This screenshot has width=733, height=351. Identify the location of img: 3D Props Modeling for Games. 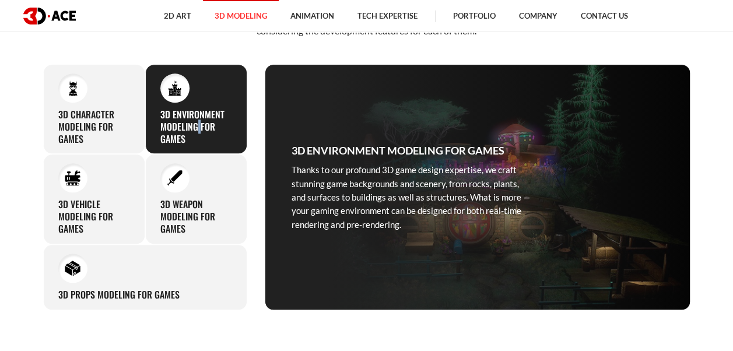
(72, 268).